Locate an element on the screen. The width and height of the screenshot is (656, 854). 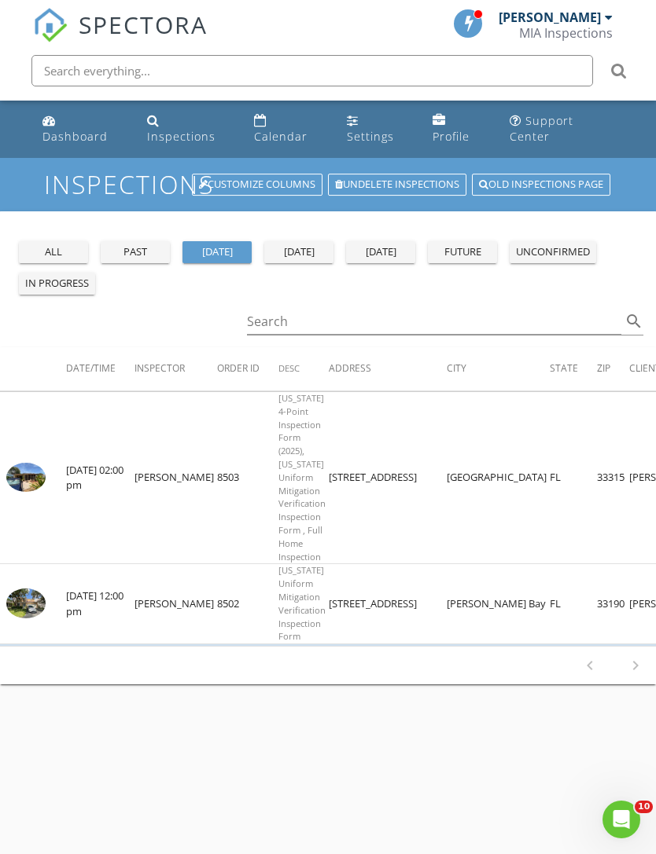
a: Inspections is located at coordinates (188, 129).